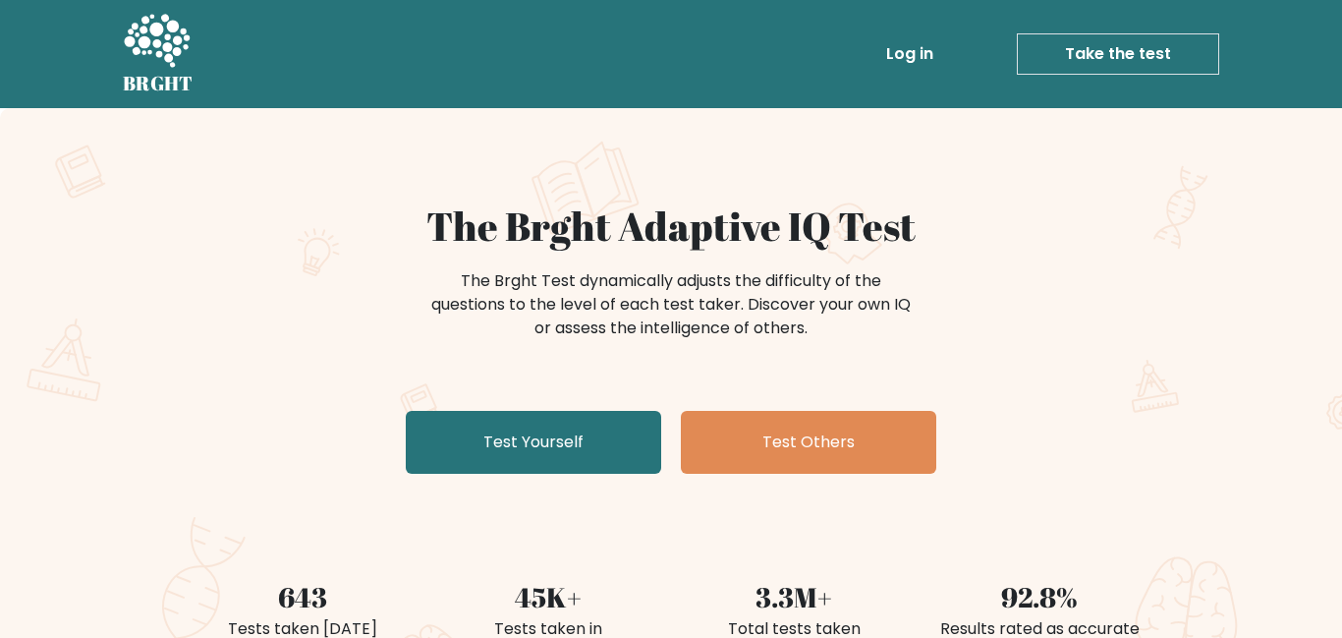  I want to click on a: Test Yourself, so click(534, 442).